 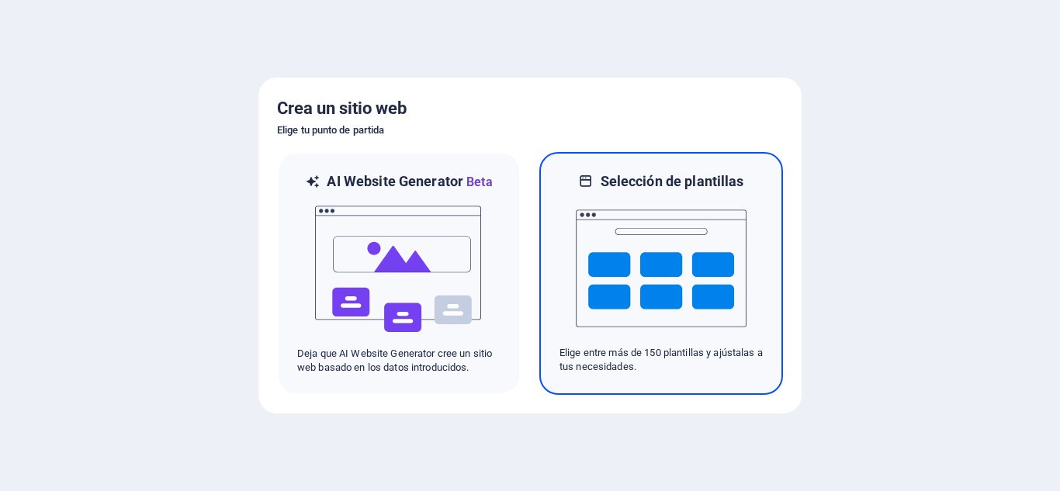 I want to click on img: ai, so click(x=399, y=269).